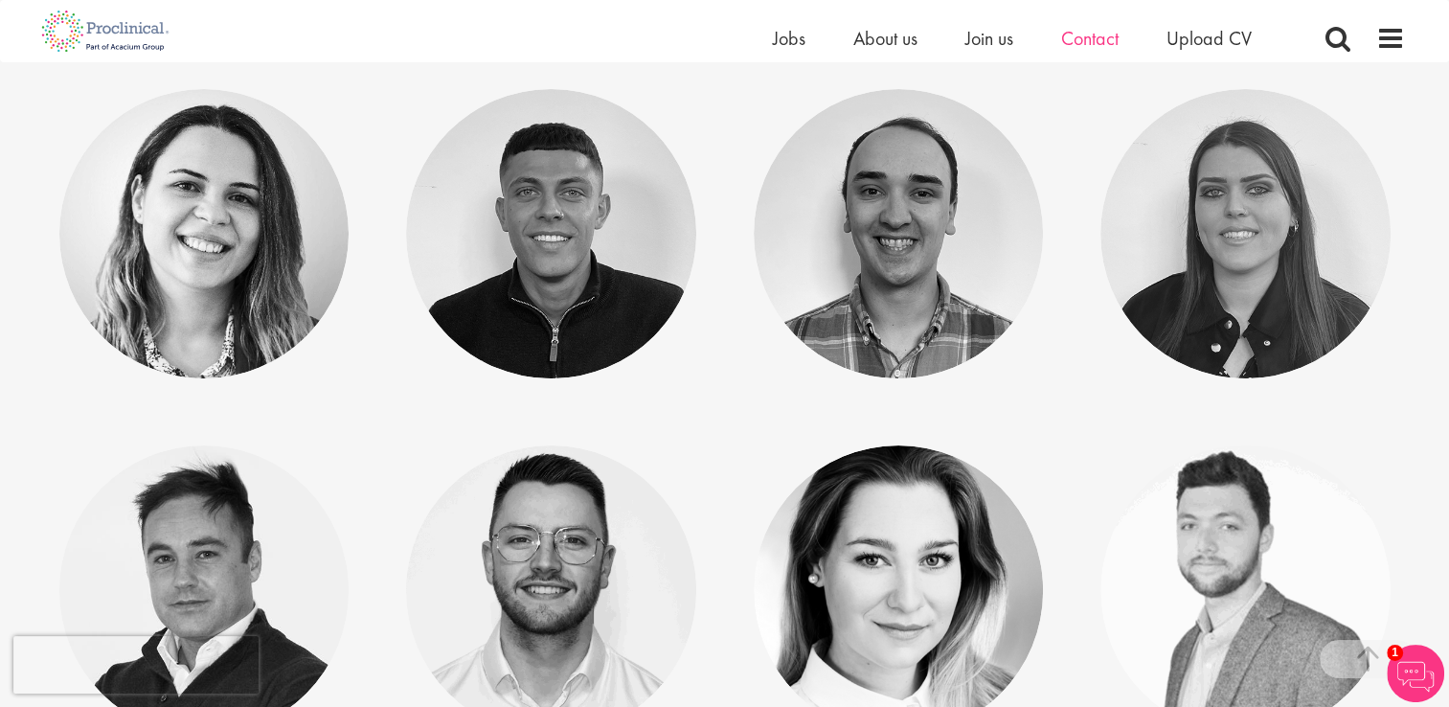  What do you see at coordinates (885, 38) in the screenshot?
I see `span: About us` at bounding box center [885, 38].